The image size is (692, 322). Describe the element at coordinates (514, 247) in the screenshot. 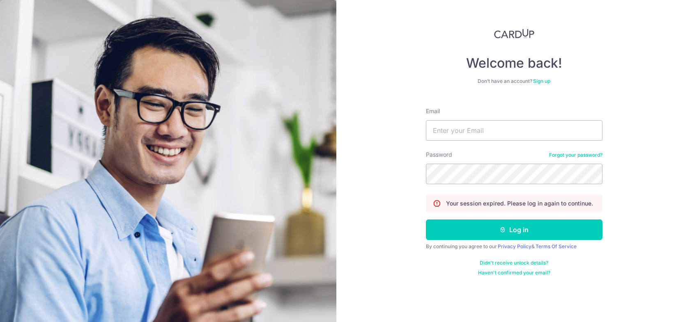

I see `div: By continuing you agree to our &` at that location.